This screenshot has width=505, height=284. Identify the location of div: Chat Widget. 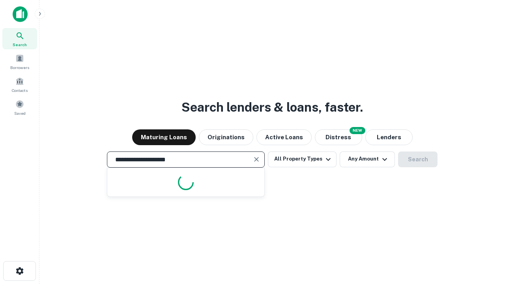
(485, 240).